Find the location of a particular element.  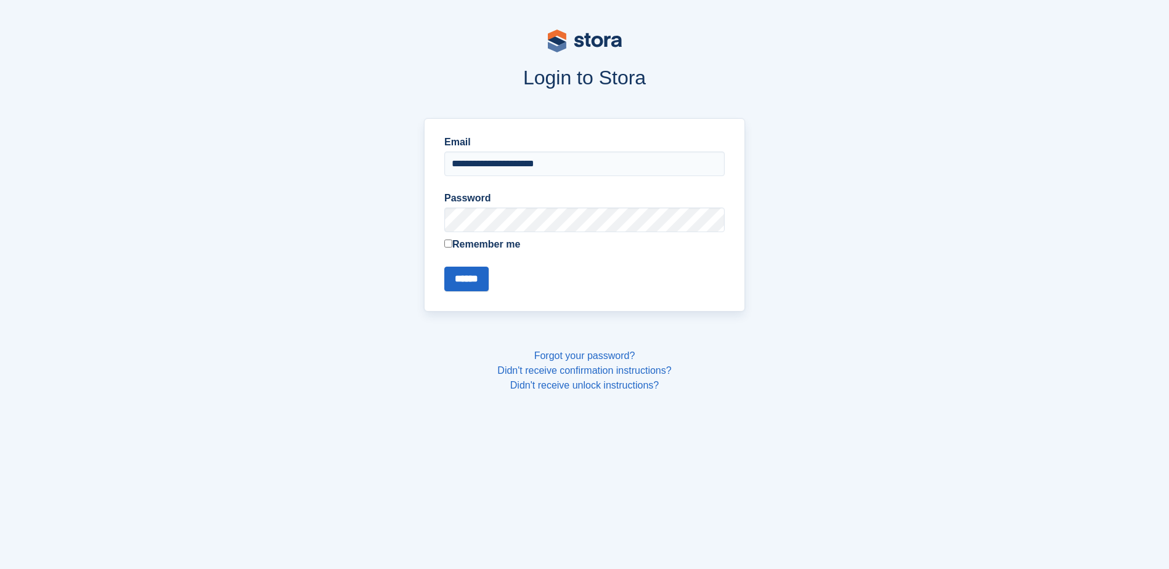

label: Email is located at coordinates (584, 142).